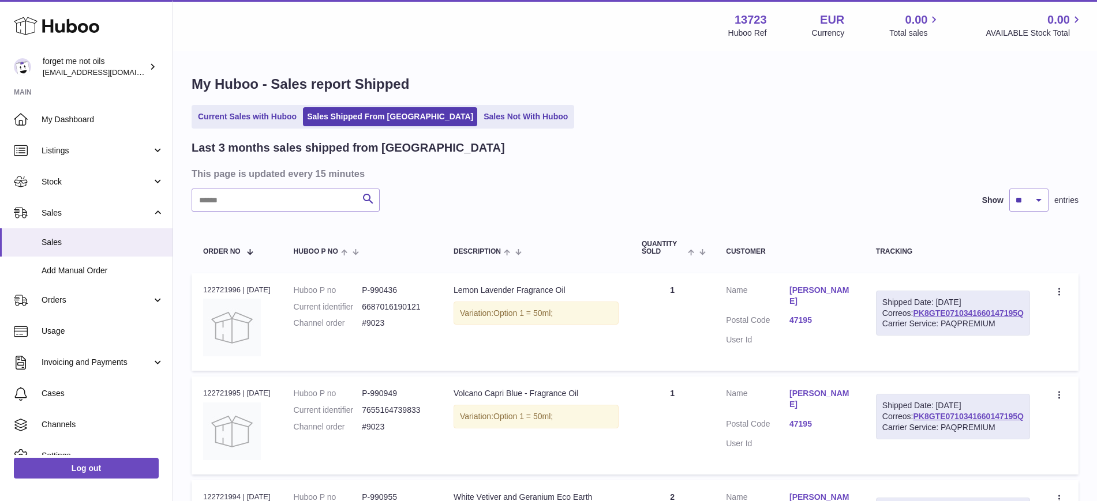 This screenshot has height=501, width=1097. I want to click on div: forget me not oils, so click(95, 67).